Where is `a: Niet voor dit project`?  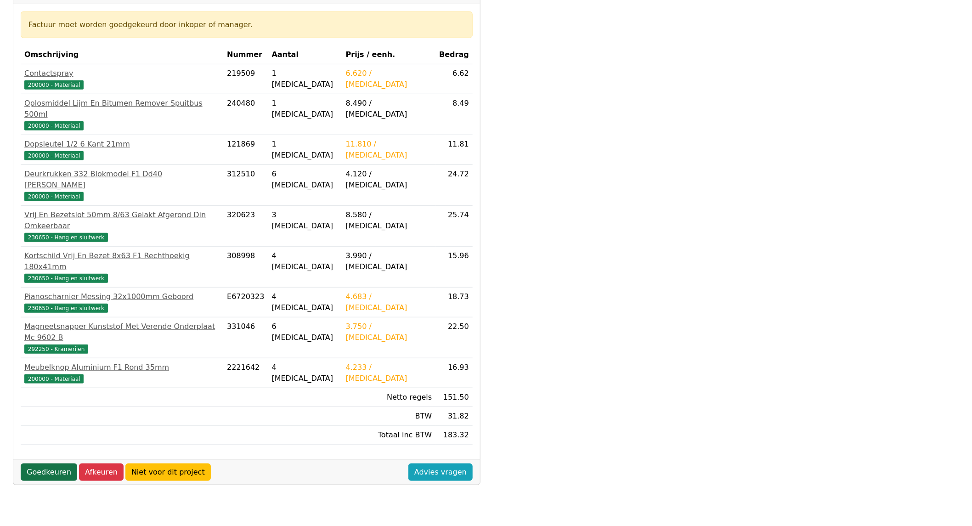 a: Niet voor dit project is located at coordinates (168, 472).